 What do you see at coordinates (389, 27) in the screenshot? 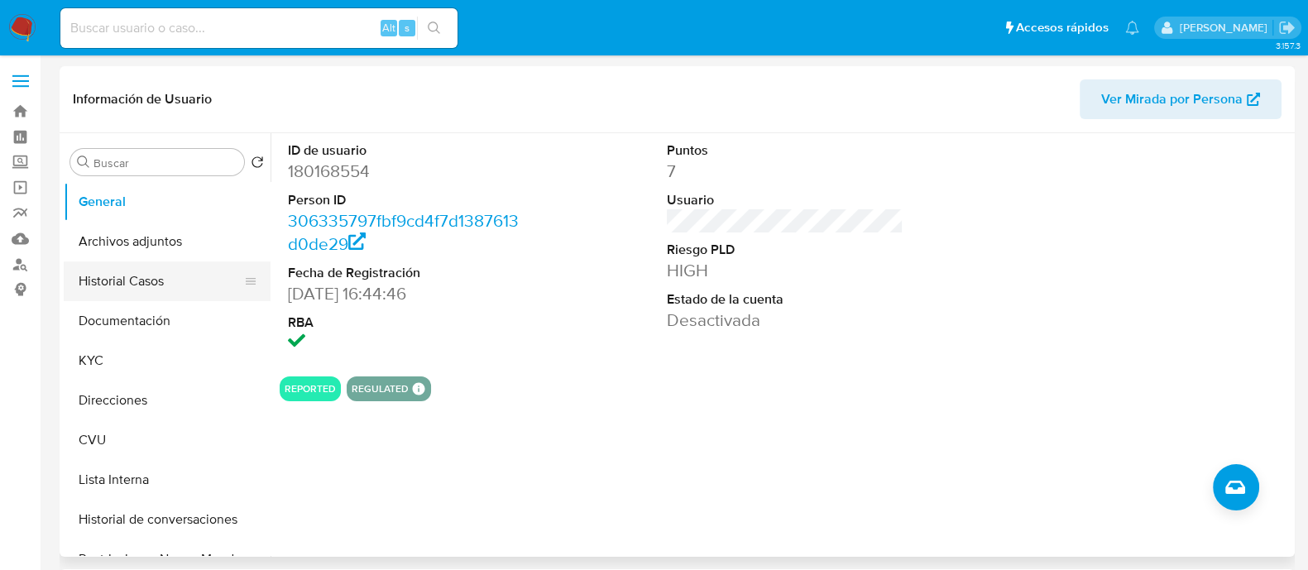
I see `span: Alt` at bounding box center [389, 27].